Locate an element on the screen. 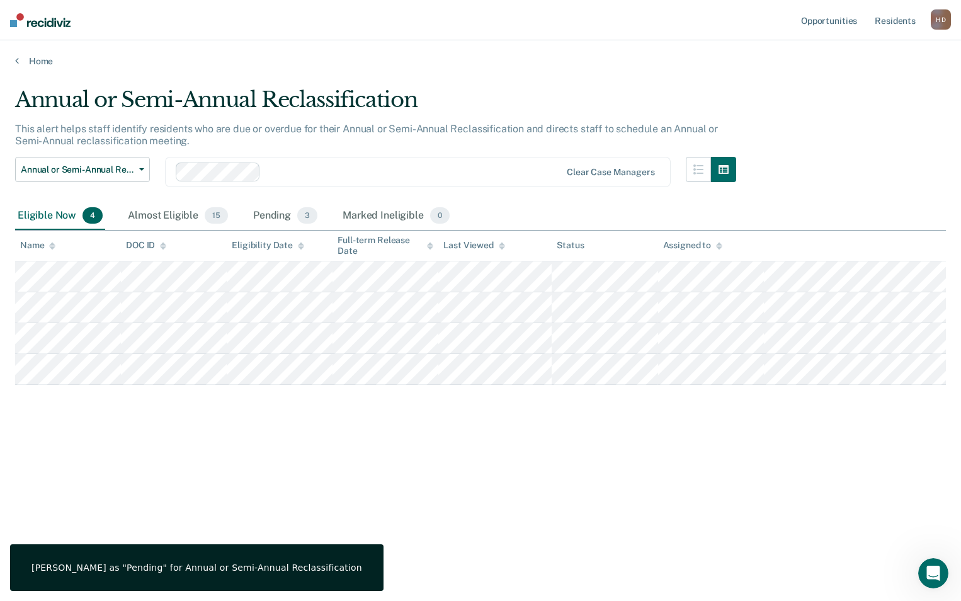 This screenshot has height=601, width=961. div: Last Viewed is located at coordinates (473, 245).